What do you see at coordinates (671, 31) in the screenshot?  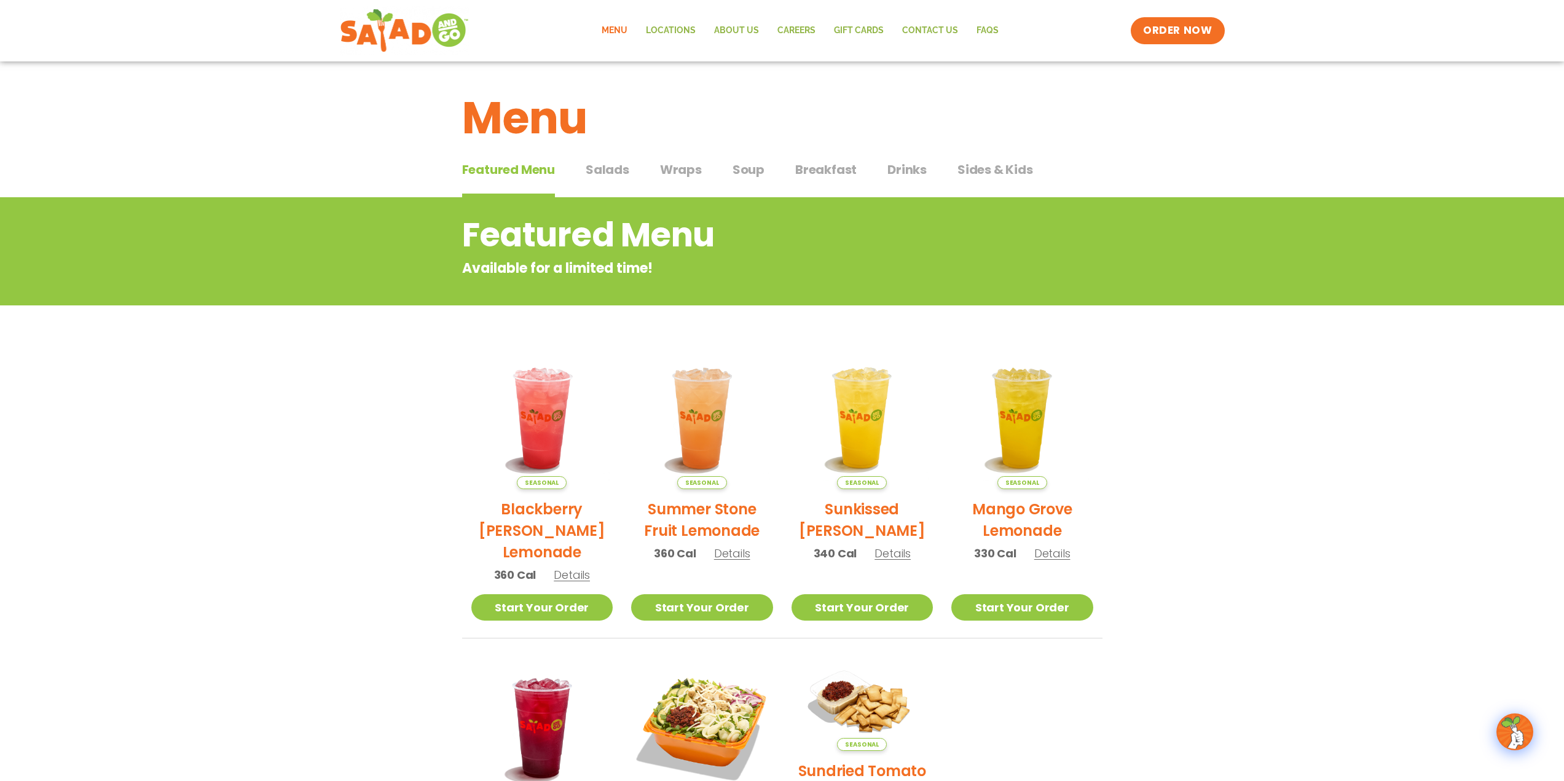 I see `a: Locations` at bounding box center [671, 31].